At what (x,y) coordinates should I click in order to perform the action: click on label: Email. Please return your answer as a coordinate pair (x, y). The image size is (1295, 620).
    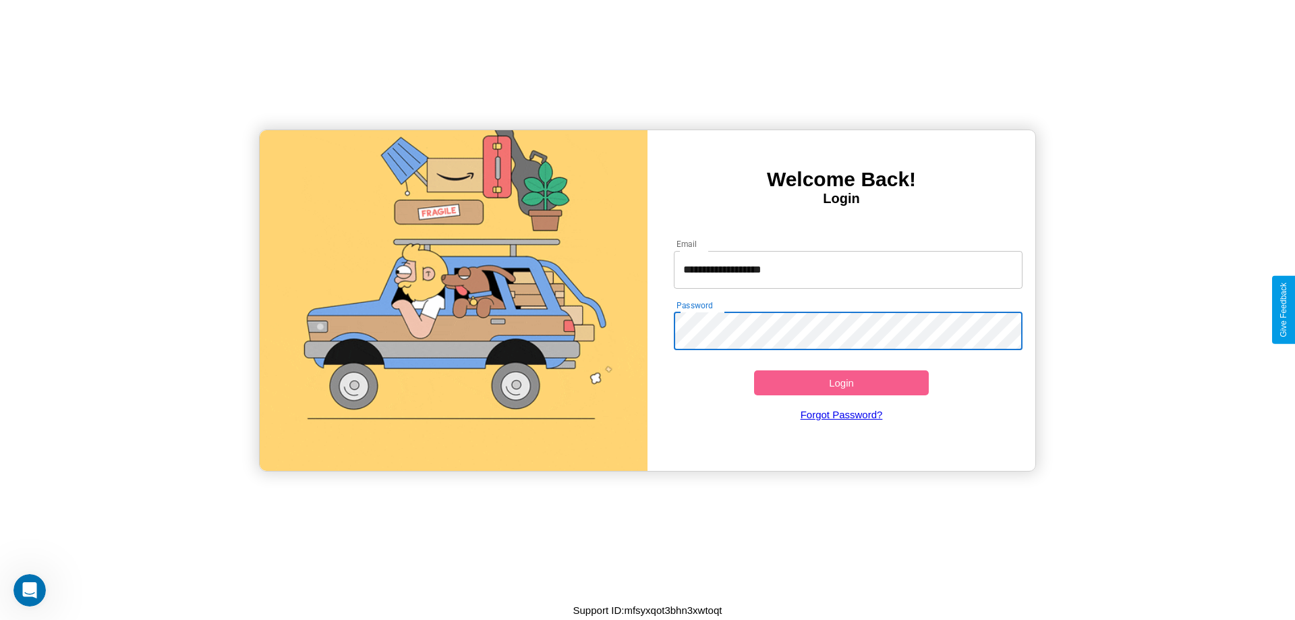
    Looking at the image, I should click on (687, 244).